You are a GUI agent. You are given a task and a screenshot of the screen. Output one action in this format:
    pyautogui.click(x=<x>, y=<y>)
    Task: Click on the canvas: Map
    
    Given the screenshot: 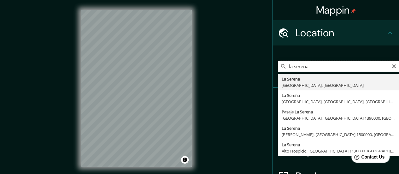 What is the action you would take?
    pyautogui.click(x=136, y=88)
    